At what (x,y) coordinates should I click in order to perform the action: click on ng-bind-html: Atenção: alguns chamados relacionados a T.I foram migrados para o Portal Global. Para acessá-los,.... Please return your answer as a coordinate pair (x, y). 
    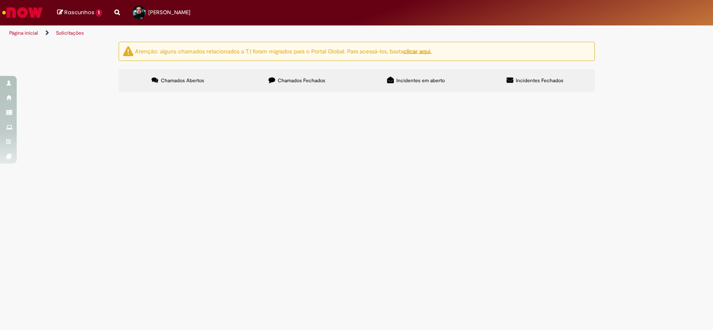
    Looking at the image, I should click on (283, 51).